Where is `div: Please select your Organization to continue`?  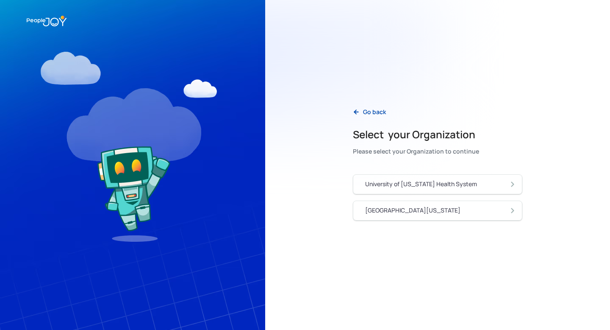 div: Please select your Organization to continue is located at coordinates (416, 151).